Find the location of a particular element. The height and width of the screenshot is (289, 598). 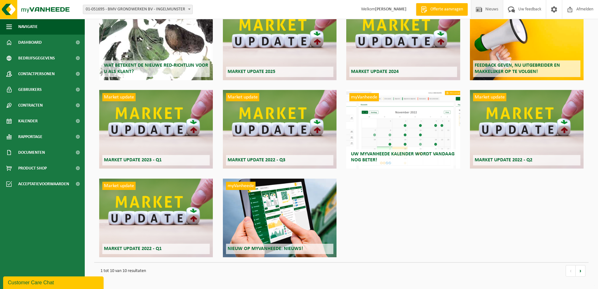

span: Feedback geven, nu uitgebreider en makkelijker op te volgen! is located at coordinates (518, 68).